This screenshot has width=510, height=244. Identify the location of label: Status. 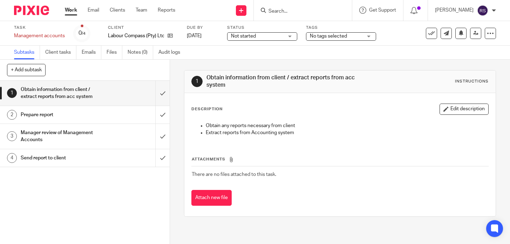
(262, 28).